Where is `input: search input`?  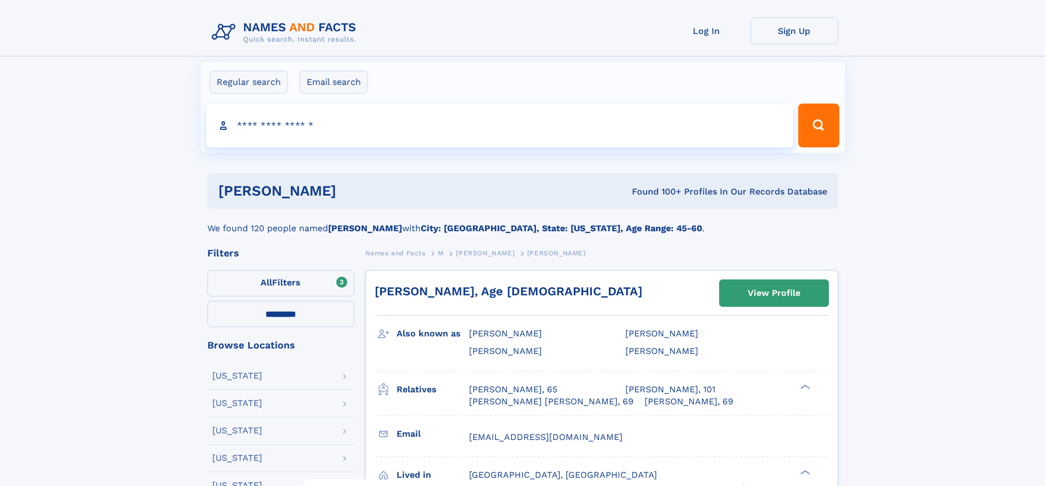
input: search input is located at coordinates (500, 126).